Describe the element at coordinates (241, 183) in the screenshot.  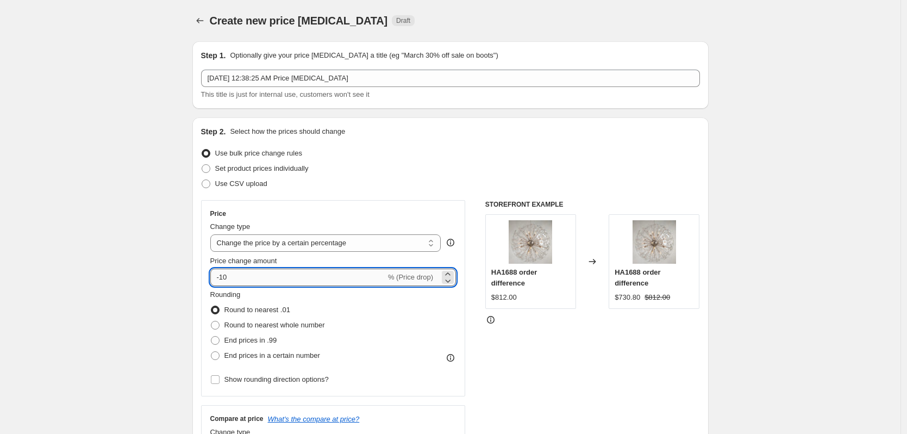
I see `span: Use CSV upload` at that location.